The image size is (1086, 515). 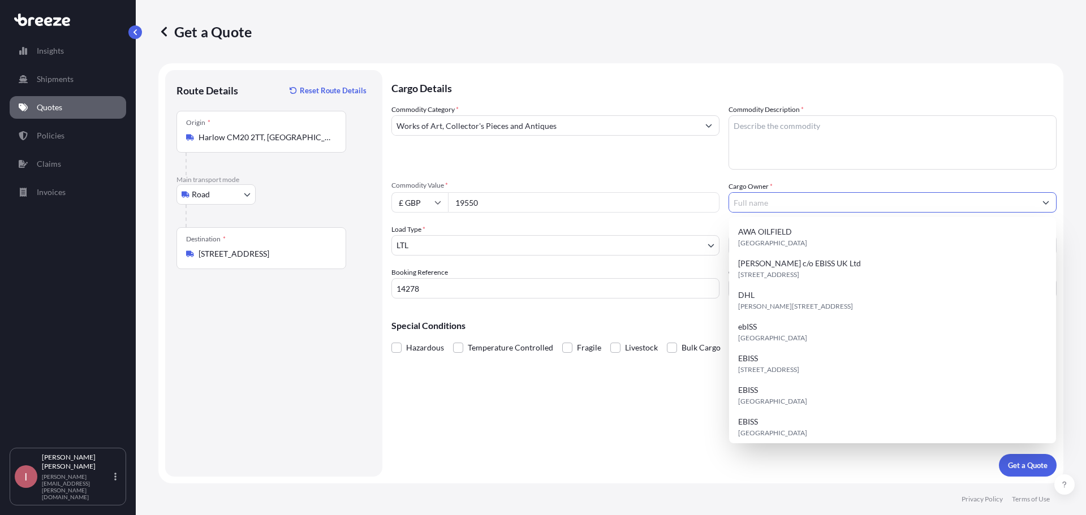 What do you see at coordinates (893, 288) in the screenshot?
I see `input: Enter name` at bounding box center [893, 288].